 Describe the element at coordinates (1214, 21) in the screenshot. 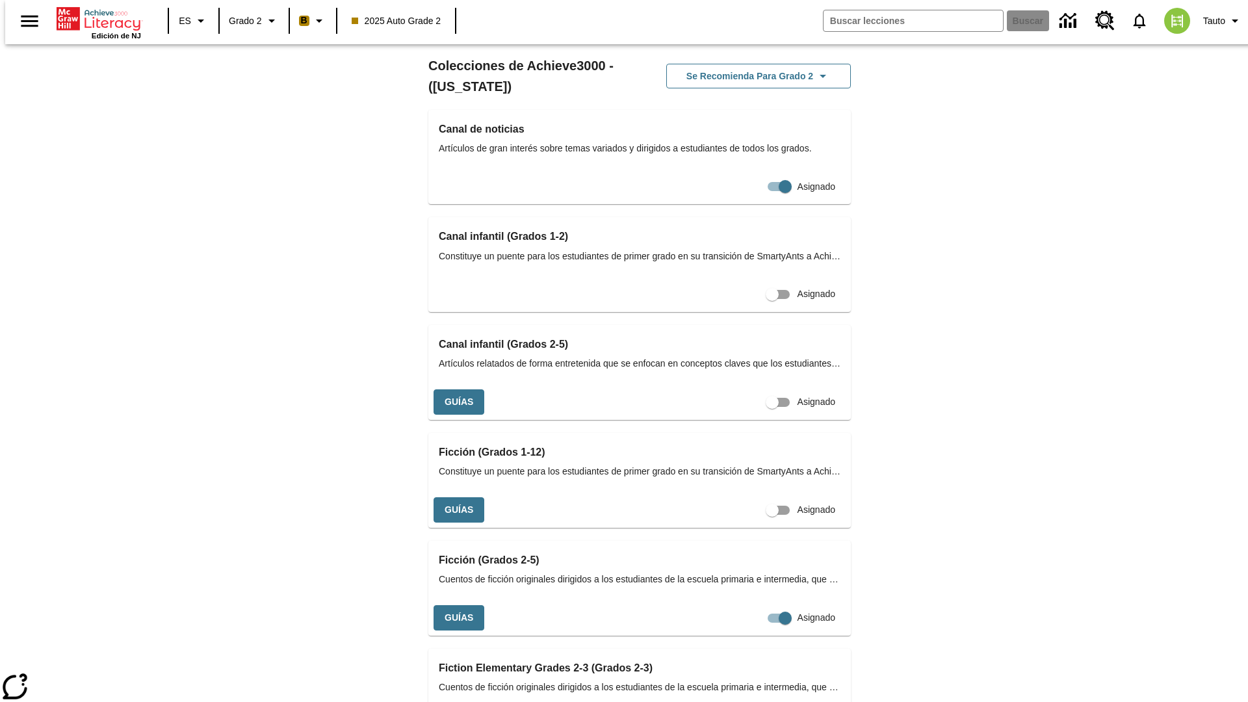

I see `span: Tauto` at that location.